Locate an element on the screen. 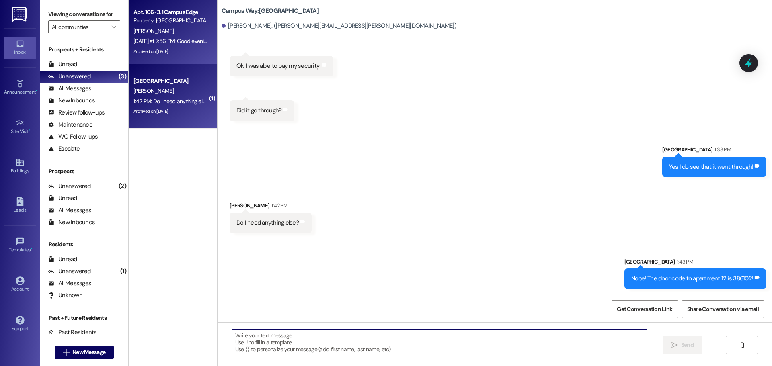 This screenshot has width=772, height=366. div: 1:42 PM: Do I need anything else? is located at coordinates (172, 101).